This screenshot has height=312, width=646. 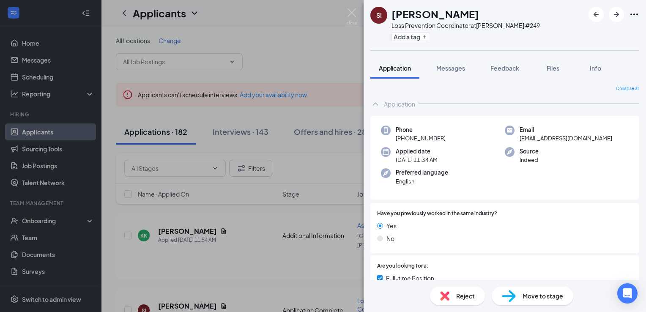 I want to click on svg: ChevronUp, so click(x=376, y=104).